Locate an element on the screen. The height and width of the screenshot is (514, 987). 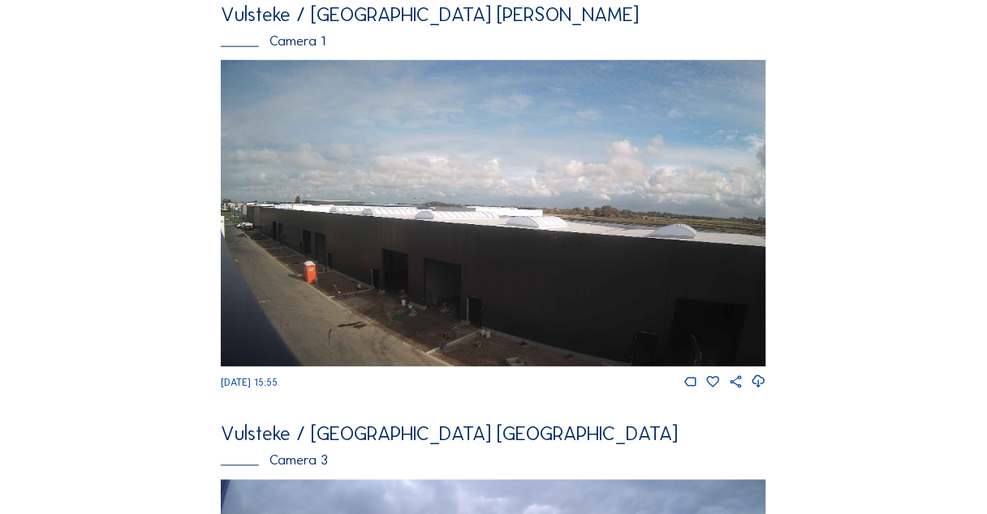
img: Image is located at coordinates (493, 213).